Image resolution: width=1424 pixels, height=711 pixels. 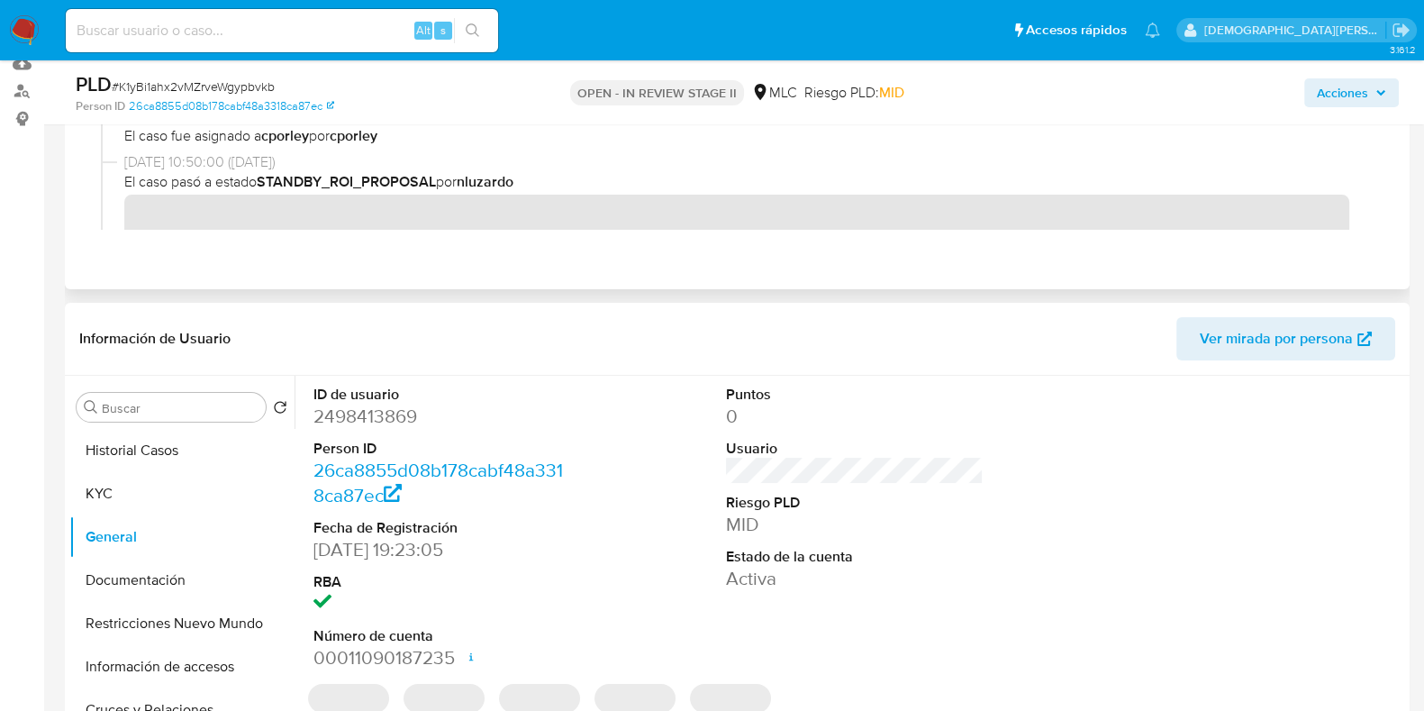 What do you see at coordinates (892, 92) in the screenshot?
I see `span: MID` at bounding box center [892, 92].